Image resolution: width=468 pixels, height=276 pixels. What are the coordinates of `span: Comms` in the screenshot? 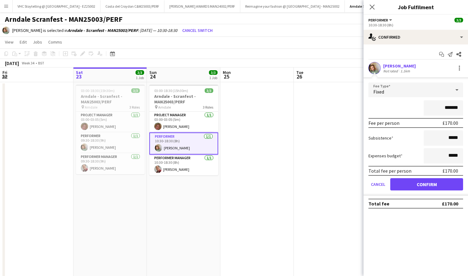 It's located at (55, 42).